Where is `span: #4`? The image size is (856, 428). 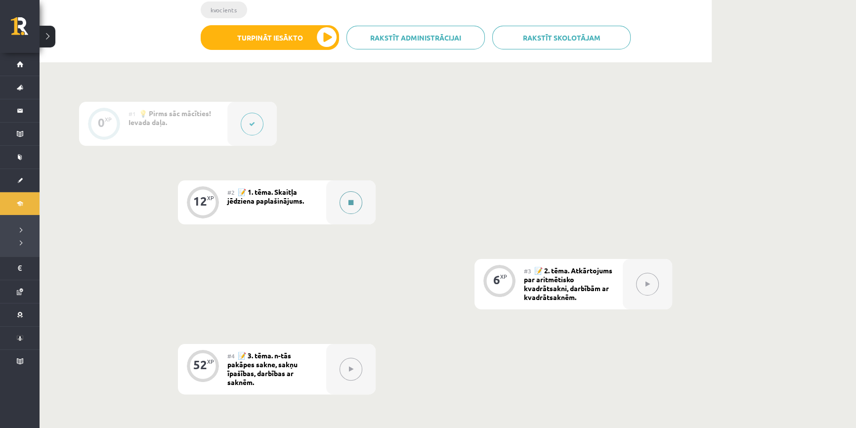
span: #4 is located at coordinates (231, 356).